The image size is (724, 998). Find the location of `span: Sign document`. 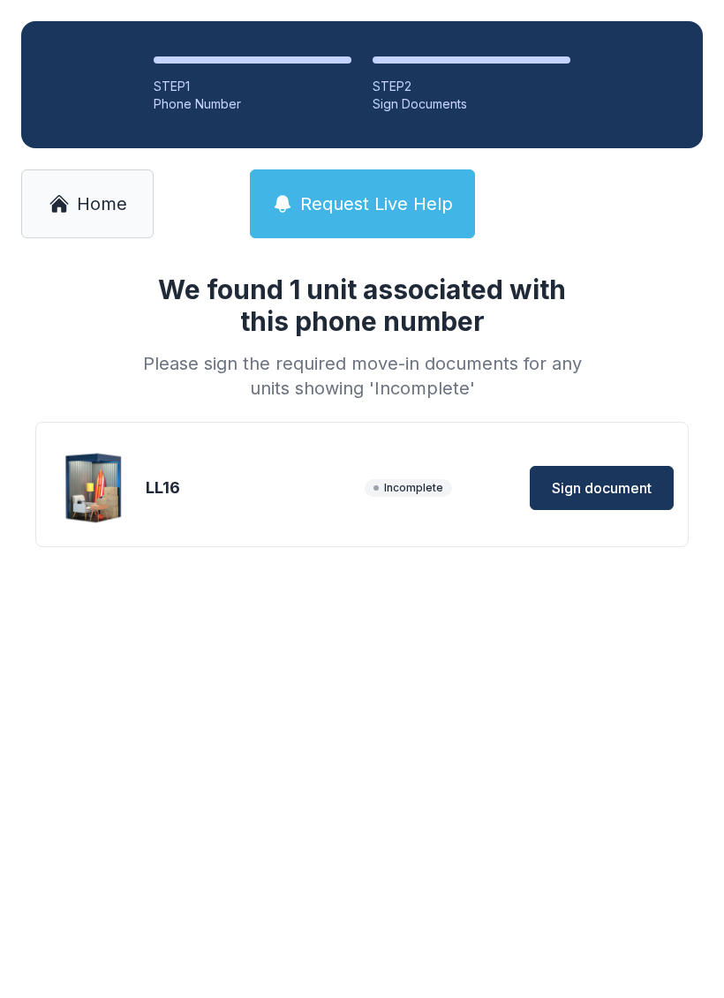

span: Sign document is located at coordinates (601, 488).